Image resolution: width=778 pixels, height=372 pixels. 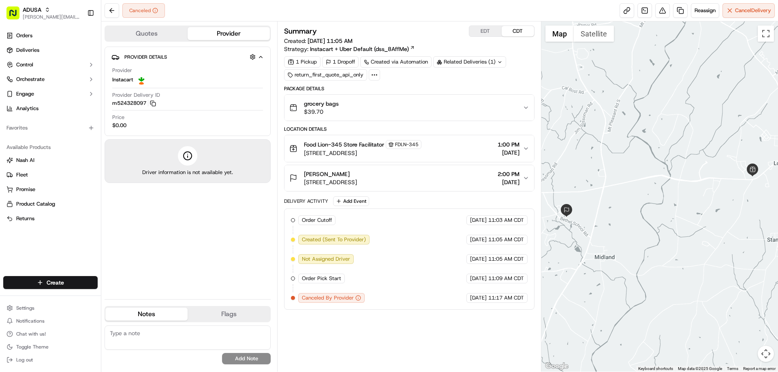 I want to click on div: 1 Dropoff, so click(x=340, y=62).